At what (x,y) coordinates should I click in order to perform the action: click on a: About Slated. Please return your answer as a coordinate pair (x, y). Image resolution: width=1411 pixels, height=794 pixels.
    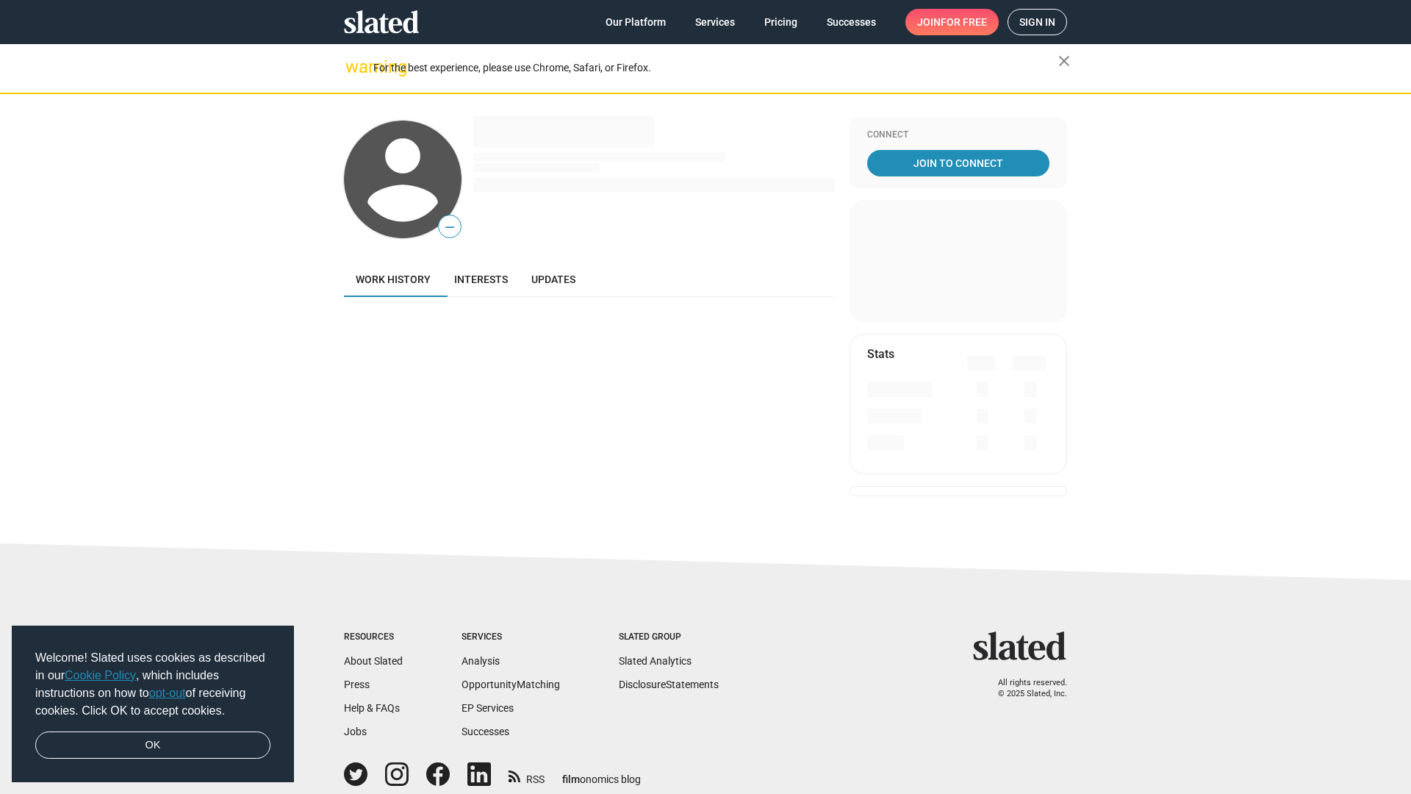
    Looking at the image, I should click on (373, 661).